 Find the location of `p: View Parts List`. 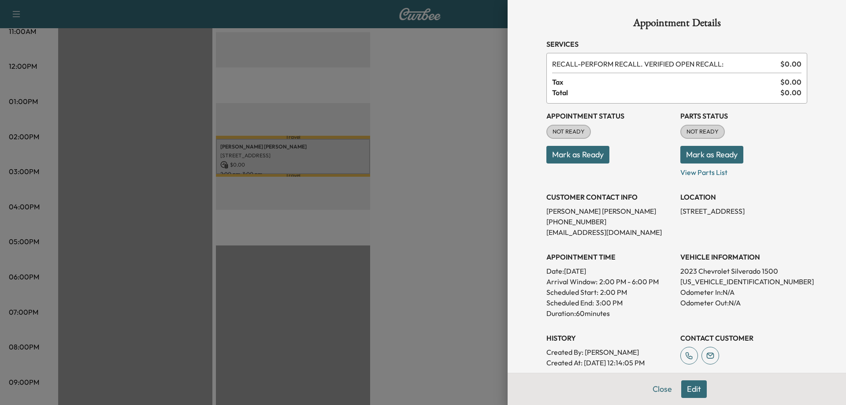

p: View Parts List is located at coordinates (744, 171).